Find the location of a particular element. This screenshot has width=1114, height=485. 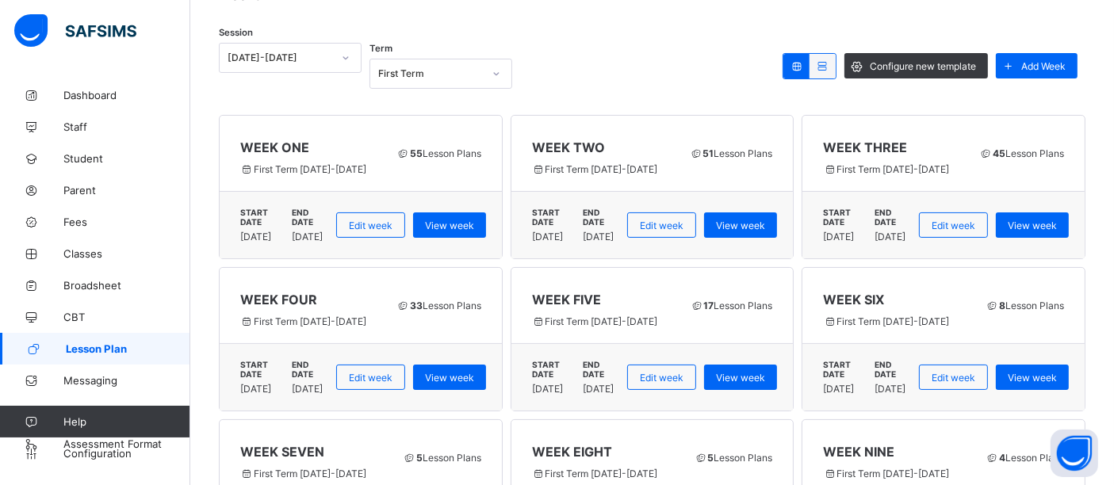

div: First Term is located at coordinates (431, 74).